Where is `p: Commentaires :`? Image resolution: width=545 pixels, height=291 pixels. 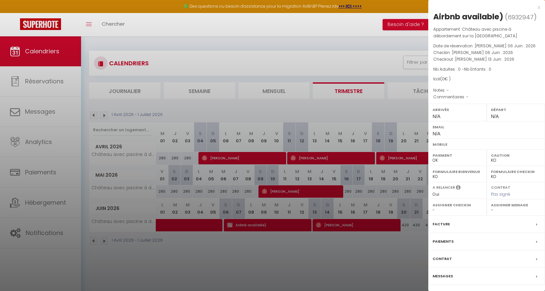 p: Commentaires : is located at coordinates (487, 97).